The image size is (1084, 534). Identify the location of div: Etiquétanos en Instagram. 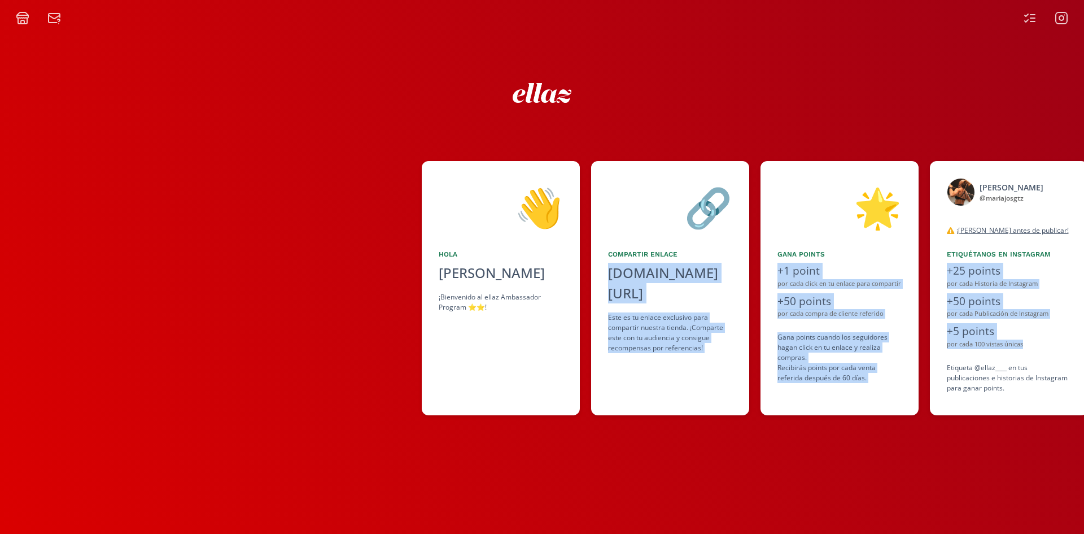
(1009, 254).